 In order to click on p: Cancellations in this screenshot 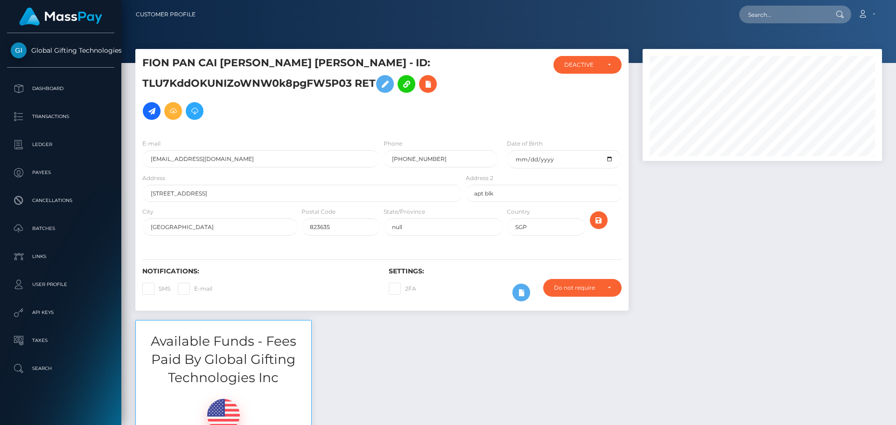, I will do `click(61, 201)`.